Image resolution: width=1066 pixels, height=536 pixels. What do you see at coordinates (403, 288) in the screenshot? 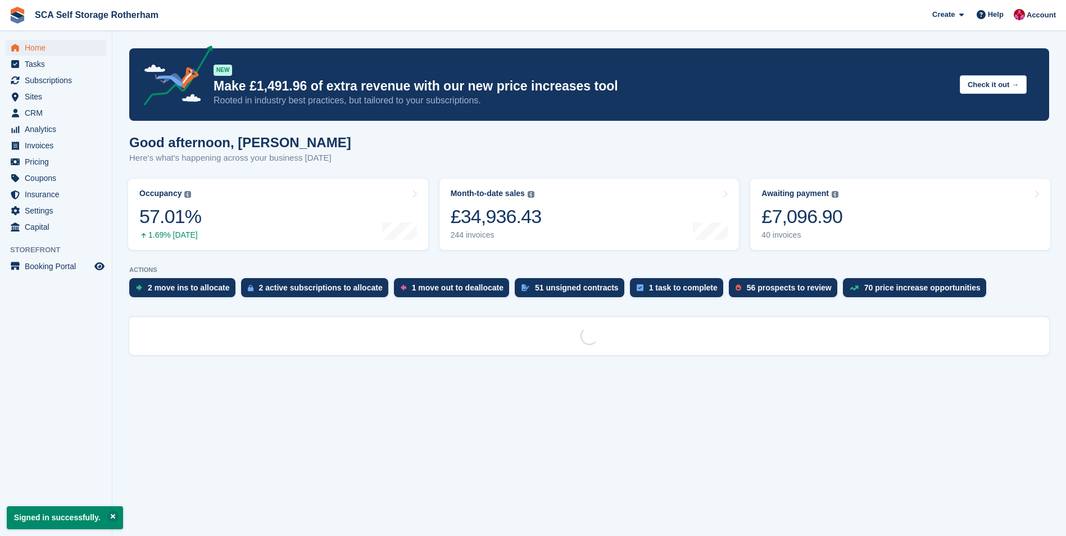
I see `img: move_outs_to_deallocate_icon-f764333ba52eb49d3ac5e1228854f67142a1ed5810a6f6cc68b1a99e826820c5.svg` at bounding box center [403, 288].